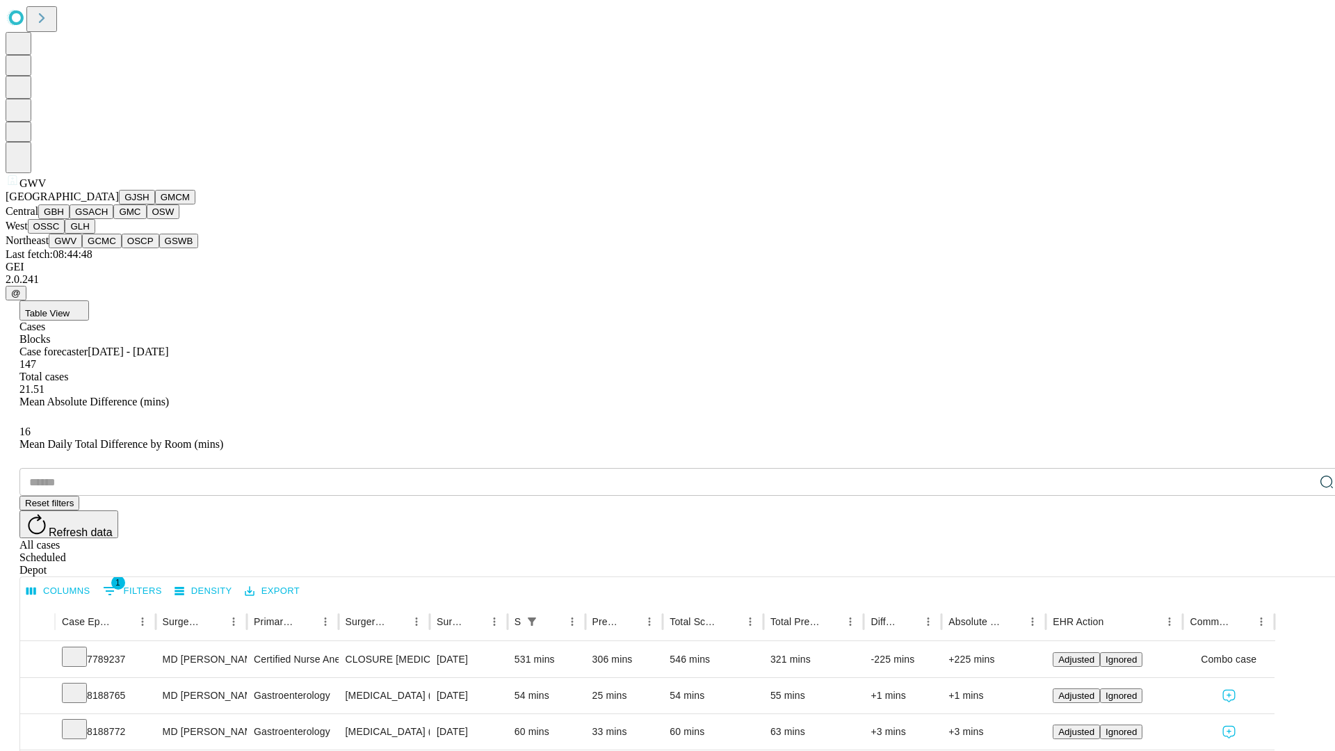  I want to click on button: OSSC, so click(47, 226).